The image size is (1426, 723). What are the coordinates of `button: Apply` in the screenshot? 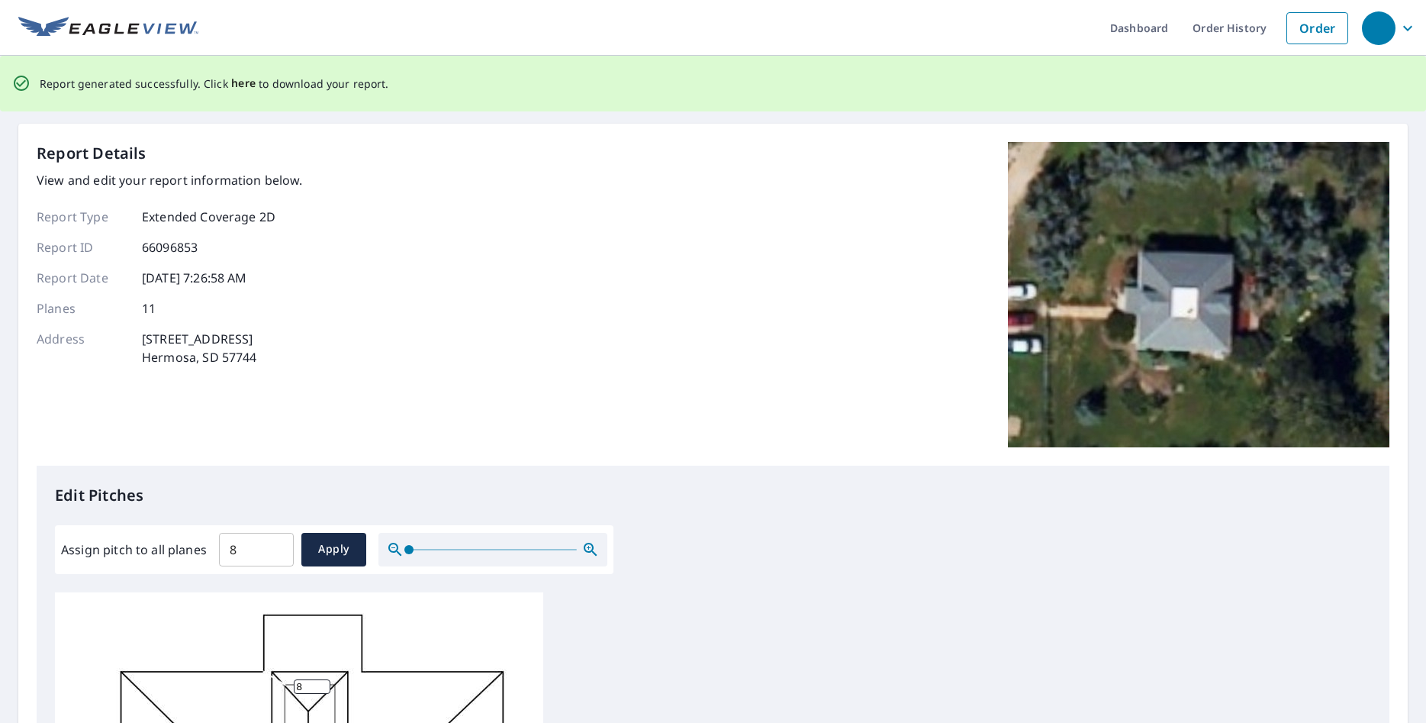 It's located at (333, 549).